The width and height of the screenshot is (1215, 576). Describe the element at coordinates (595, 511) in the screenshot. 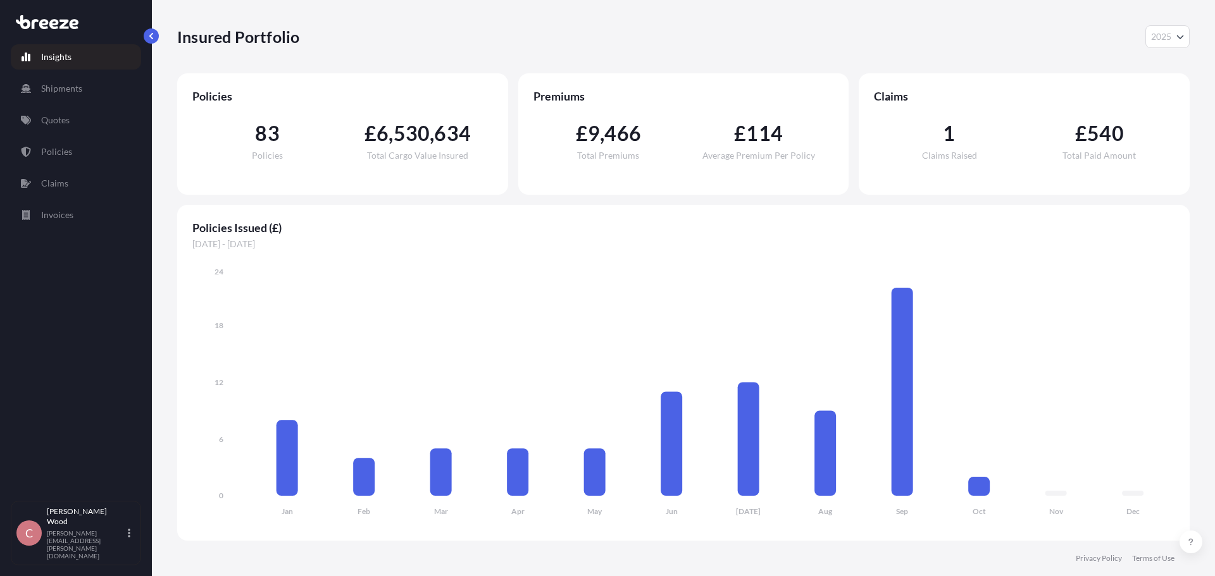

I see `tspan: May` at that location.